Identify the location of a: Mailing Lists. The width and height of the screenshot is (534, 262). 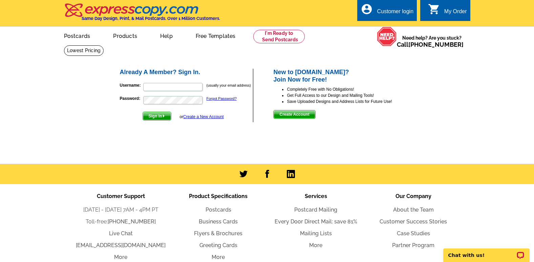
(316, 233).